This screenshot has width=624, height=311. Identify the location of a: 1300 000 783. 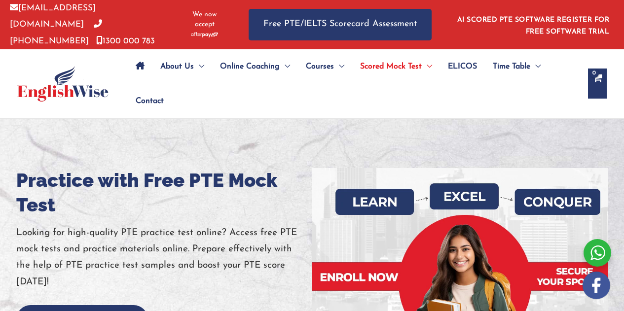
(125, 41).